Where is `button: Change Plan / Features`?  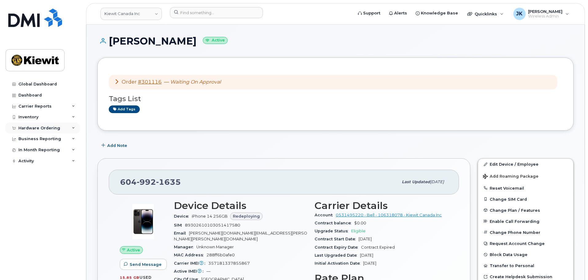
button: Change Plan / Features is located at coordinates (526, 210).